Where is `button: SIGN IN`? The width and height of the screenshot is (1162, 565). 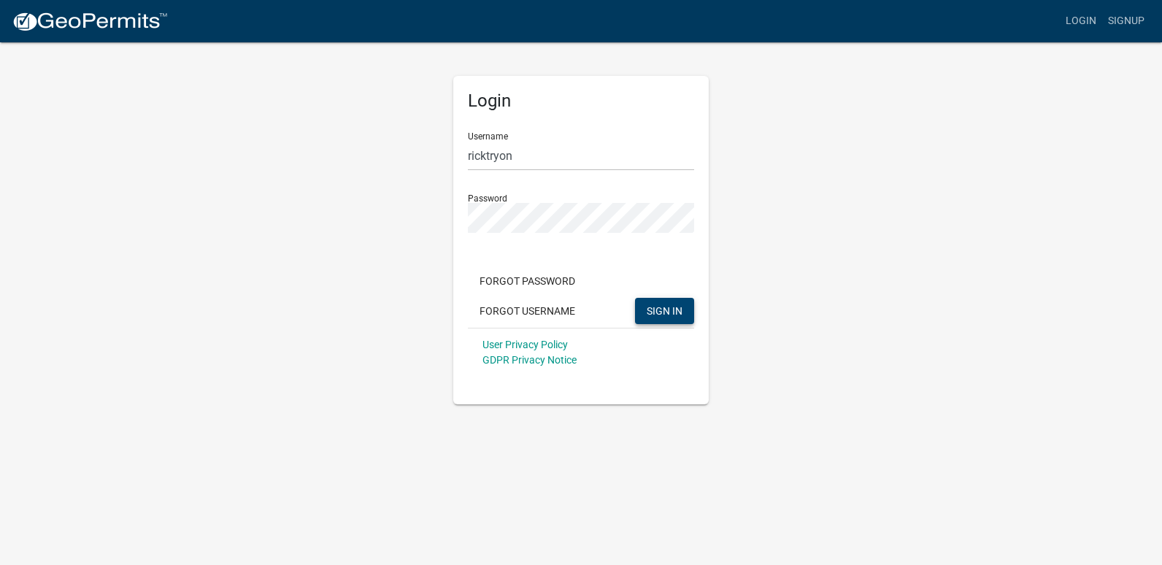
button: SIGN IN is located at coordinates (664, 311).